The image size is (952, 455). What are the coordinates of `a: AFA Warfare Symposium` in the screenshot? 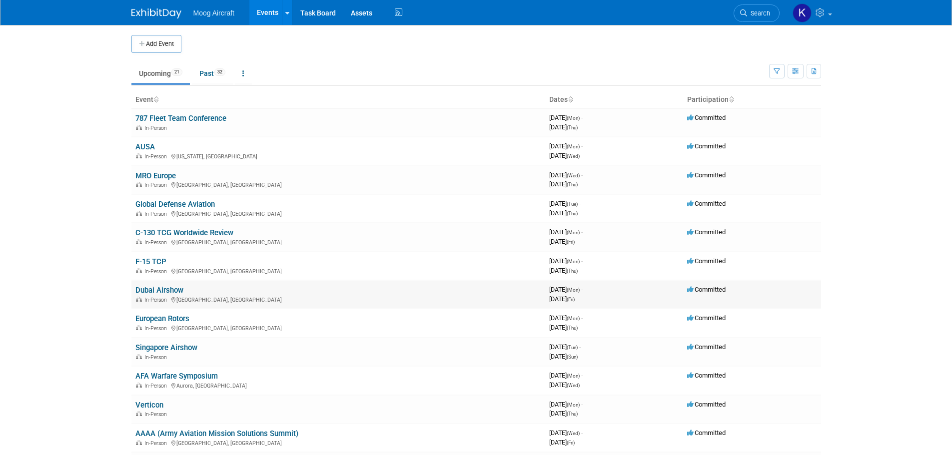 It's located at (176, 376).